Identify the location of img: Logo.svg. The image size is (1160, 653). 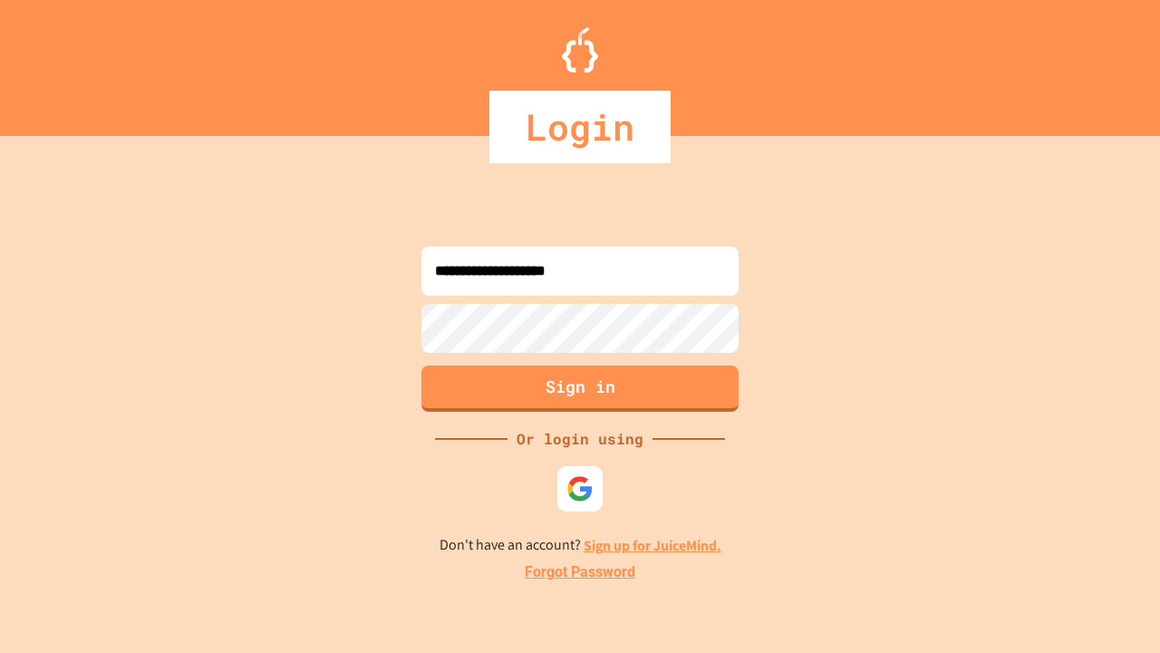
(580, 50).